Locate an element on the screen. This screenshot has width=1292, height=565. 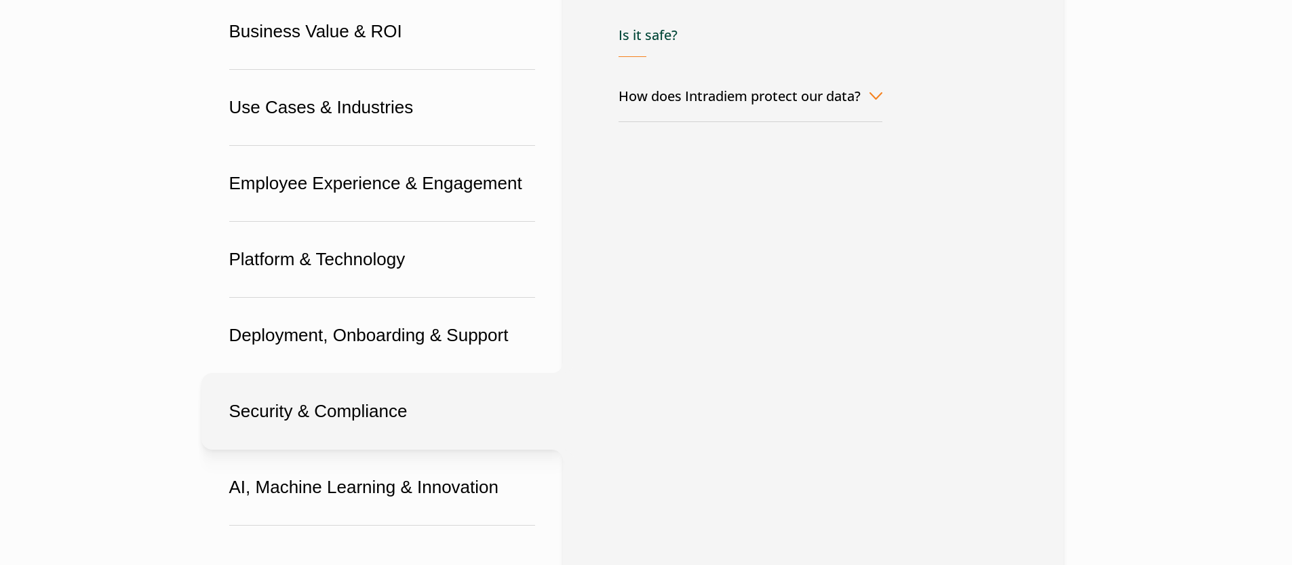
button: AI, Machine Learning & Innovation is located at coordinates (382, 487).